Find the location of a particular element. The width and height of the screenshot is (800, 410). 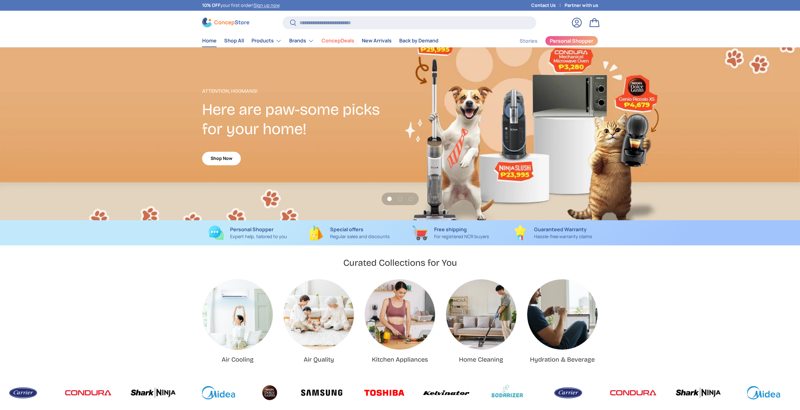

summary: Products is located at coordinates (267, 41).